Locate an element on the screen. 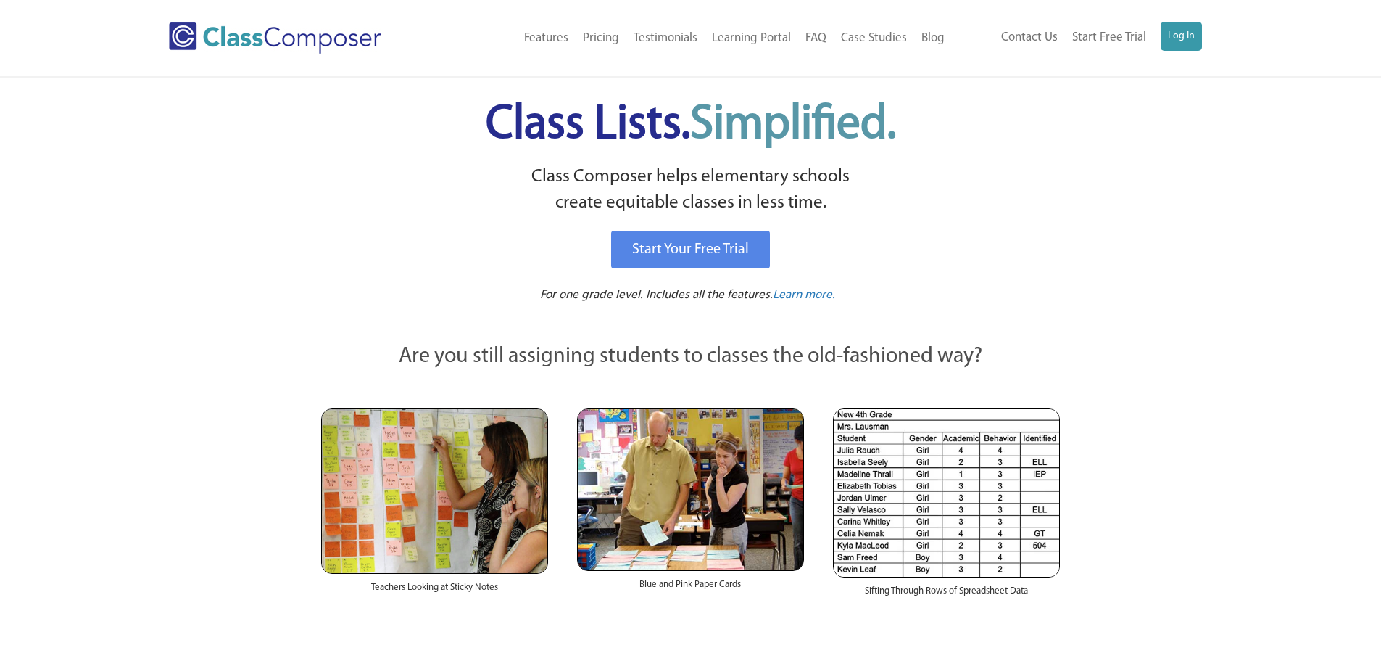  img: Blue and Pink Paper Cards is located at coordinates (690, 489).